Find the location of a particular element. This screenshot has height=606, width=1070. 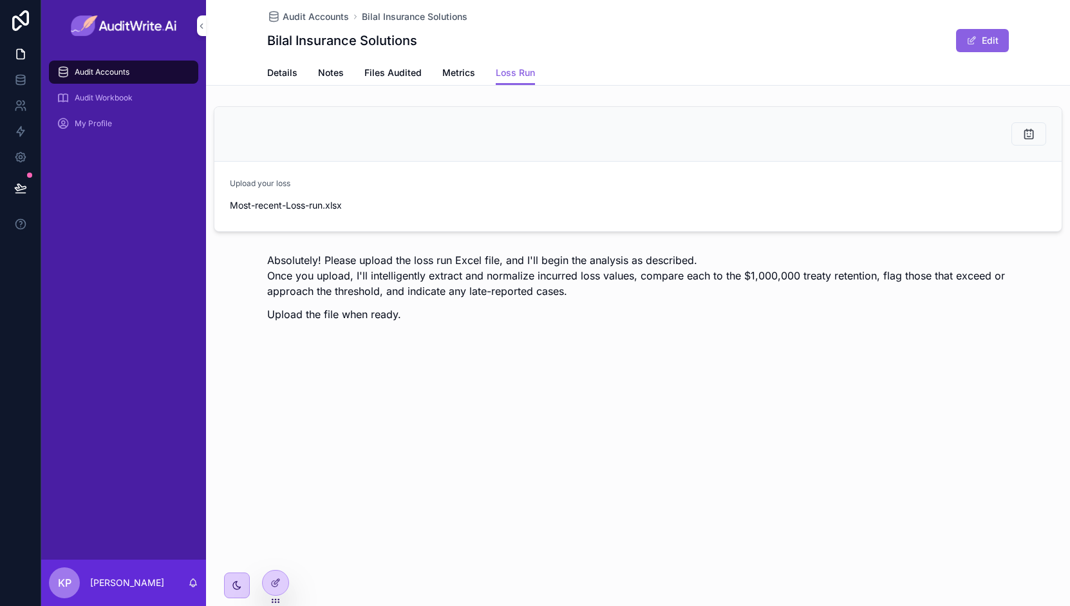

a: Audit Workbook is located at coordinates (124, 98).